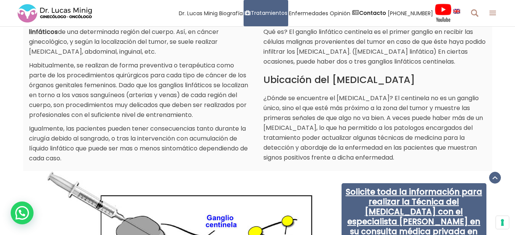 Image resolution: width=515 pixels, height=235 pixels. Describe the element at coordinates (140, 144) in the screenshot. I see `p: Igualmente, las pacientes pueden tener consecuencias tanto durante la cirugía debido al sangrado,...` at that location.